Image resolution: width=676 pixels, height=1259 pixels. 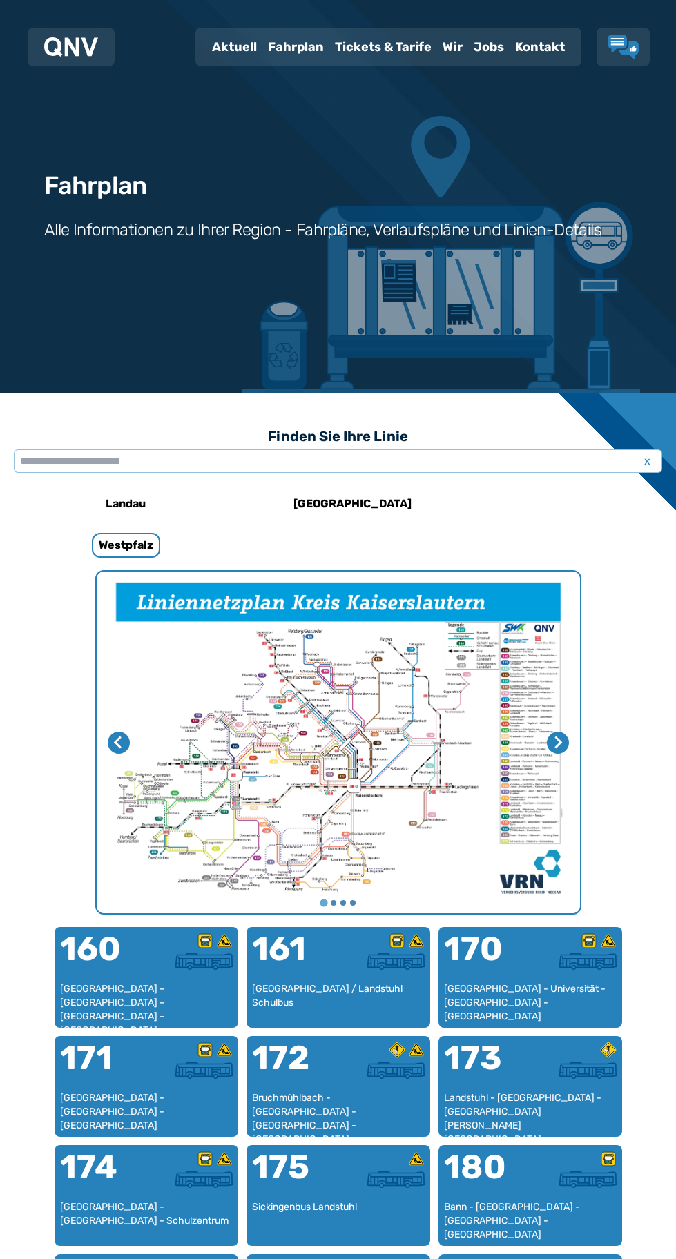 What do you see at coordinates (295, 47) in the screenshot?
I see `div: Fahrplan` at bounding box center [295, 47].